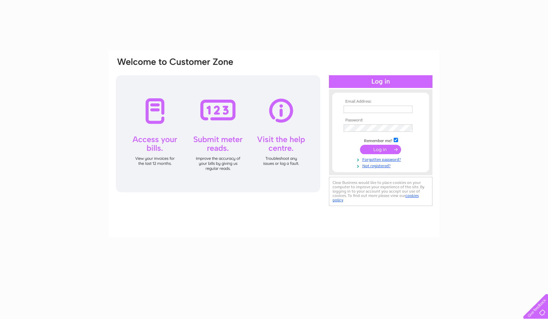 The image size is (548, 319). I want to click on a: cookies policy, so click(376, 198).